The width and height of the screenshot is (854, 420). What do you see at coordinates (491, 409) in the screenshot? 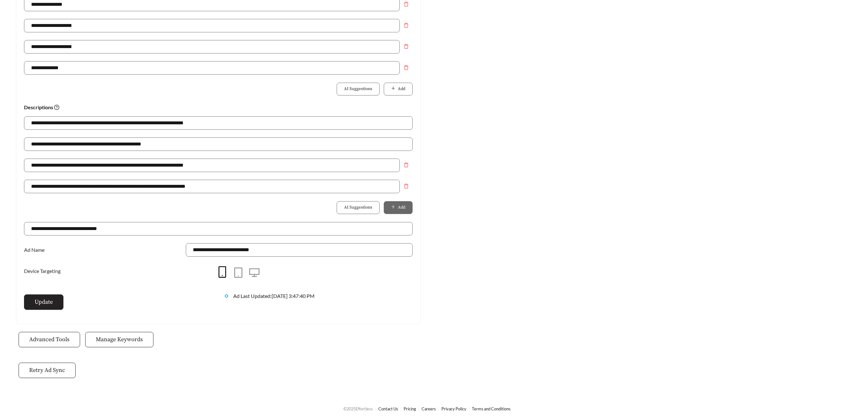
I see `a: Terms and Conditions` at bounding box center [491, 409].